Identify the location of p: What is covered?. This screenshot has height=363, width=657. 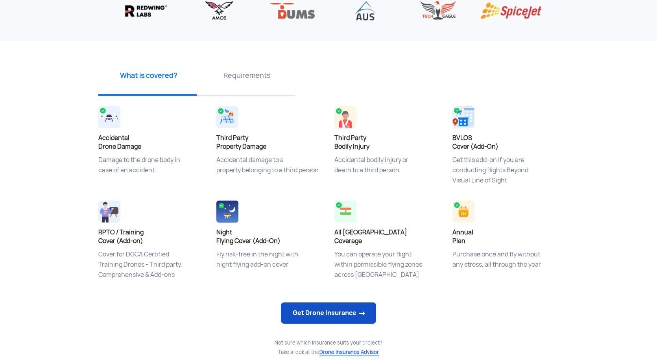
(148, 75).